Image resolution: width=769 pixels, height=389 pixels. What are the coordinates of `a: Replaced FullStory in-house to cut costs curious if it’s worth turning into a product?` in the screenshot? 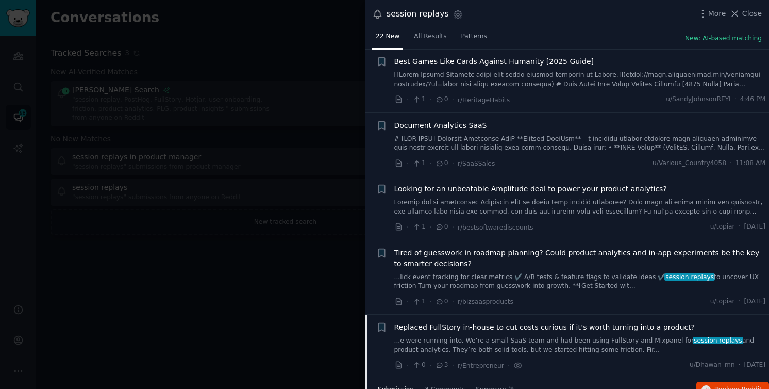 It's located at (545, 327).